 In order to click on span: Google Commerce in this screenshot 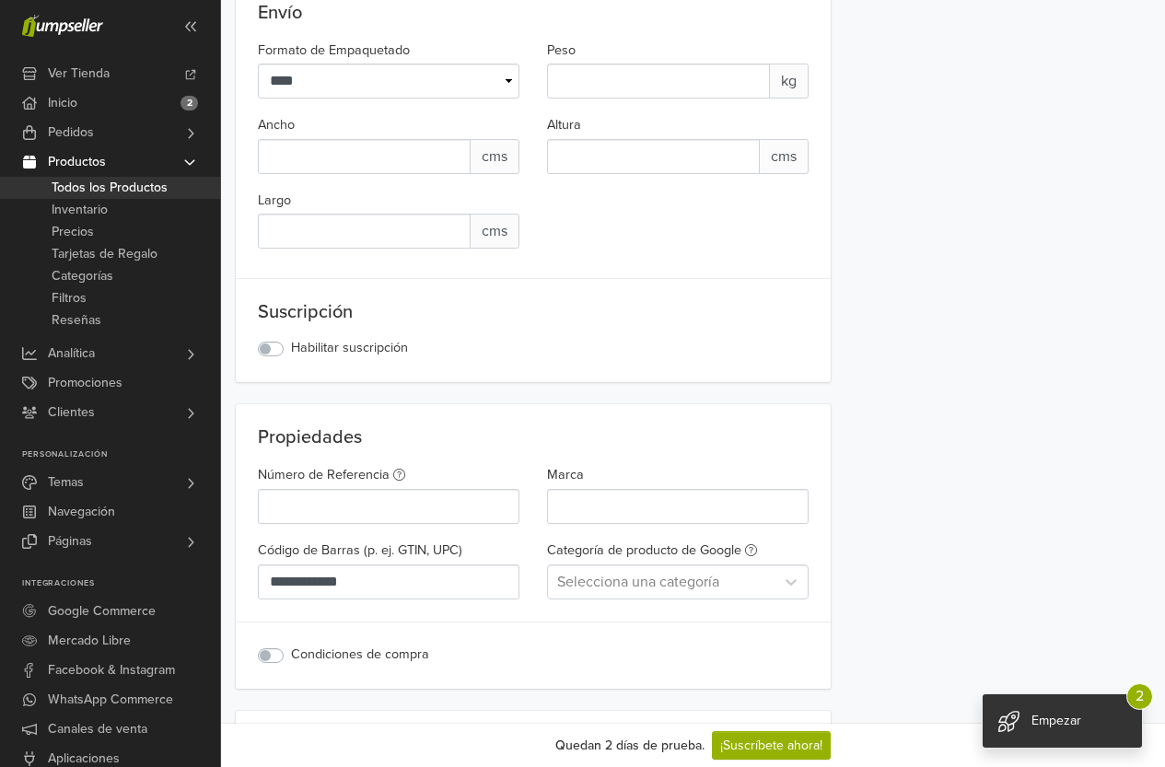, I will do `click(101, 612)`.